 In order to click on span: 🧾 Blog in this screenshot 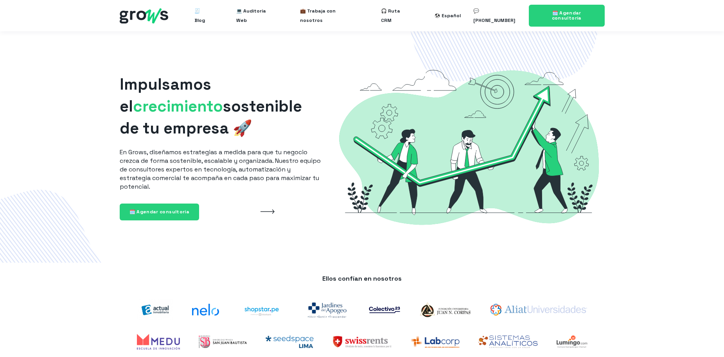, I will do `click(203, 16)`.